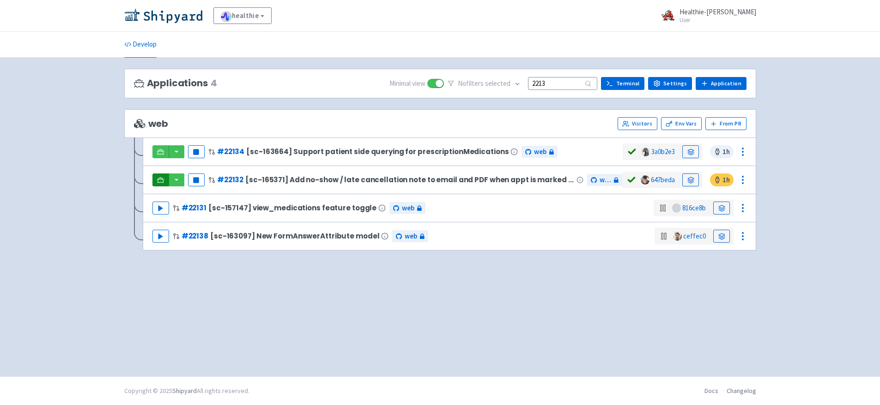 This screenshot has width=880, height=405. I want to click on a: Changelog, so click(741, 391).